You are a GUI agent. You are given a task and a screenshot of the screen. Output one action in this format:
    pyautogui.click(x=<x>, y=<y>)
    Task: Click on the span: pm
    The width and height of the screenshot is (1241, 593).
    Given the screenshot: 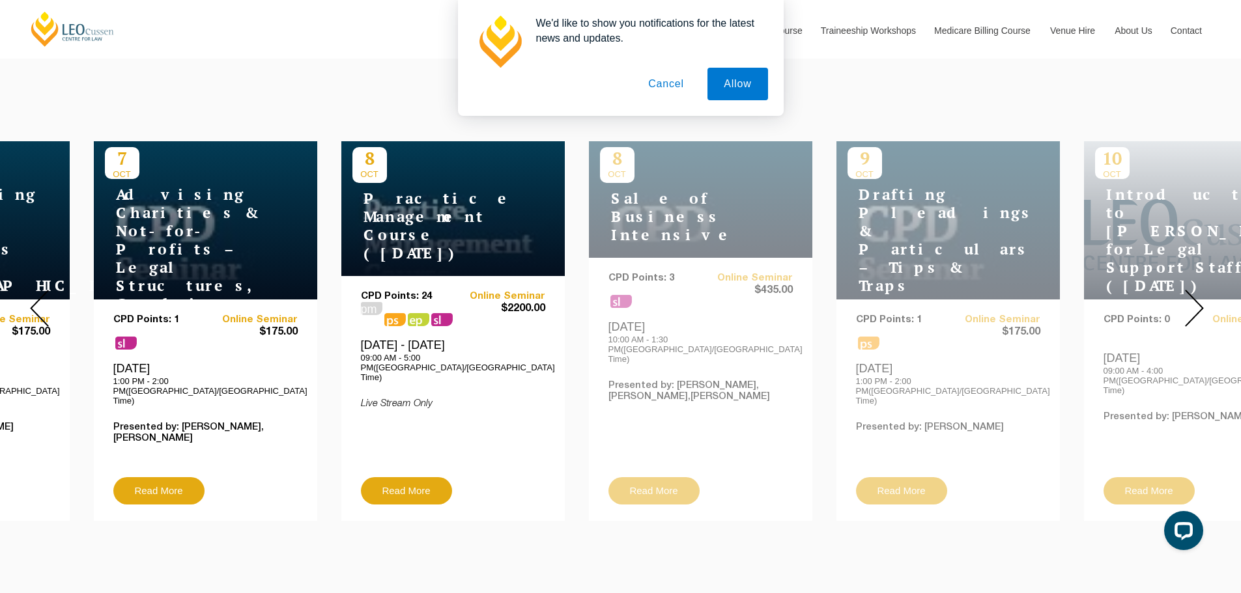 What is the action you would take?
    pyautogui.click(x=371, y=309)
    